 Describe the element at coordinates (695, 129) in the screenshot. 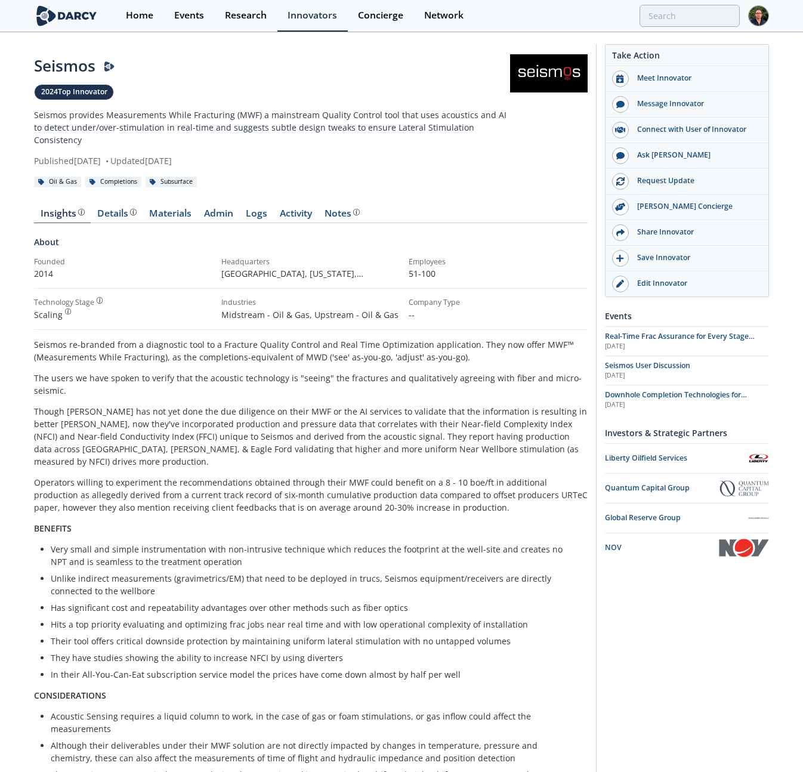

I see `div: Connect with User of Innovator` at that location.